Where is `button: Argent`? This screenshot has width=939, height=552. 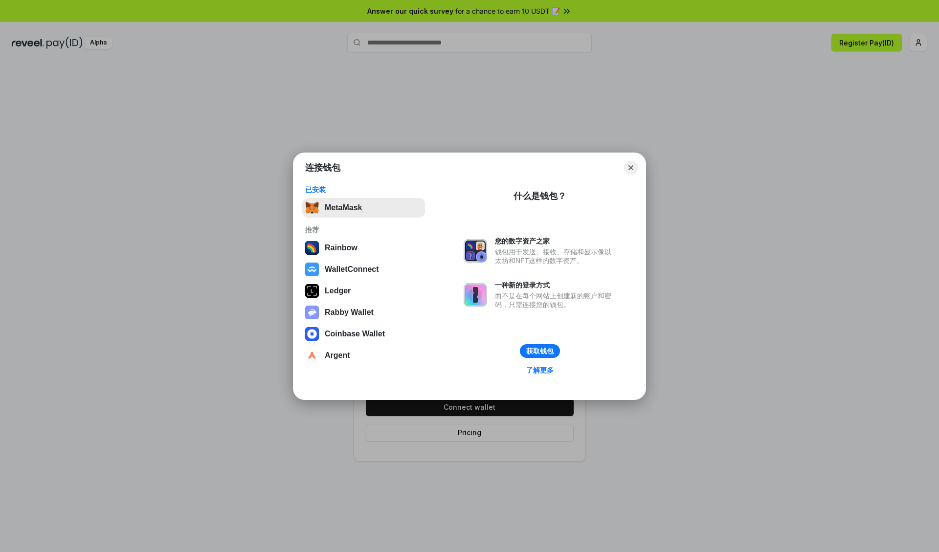
button: Argent is located at coordinates (363, 355).